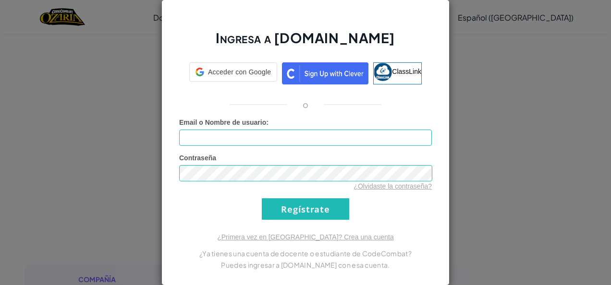 Image resolution: width=611 pixels, height=285 pixels. I want to click on div: Acceder con Google, so click(233, 72).